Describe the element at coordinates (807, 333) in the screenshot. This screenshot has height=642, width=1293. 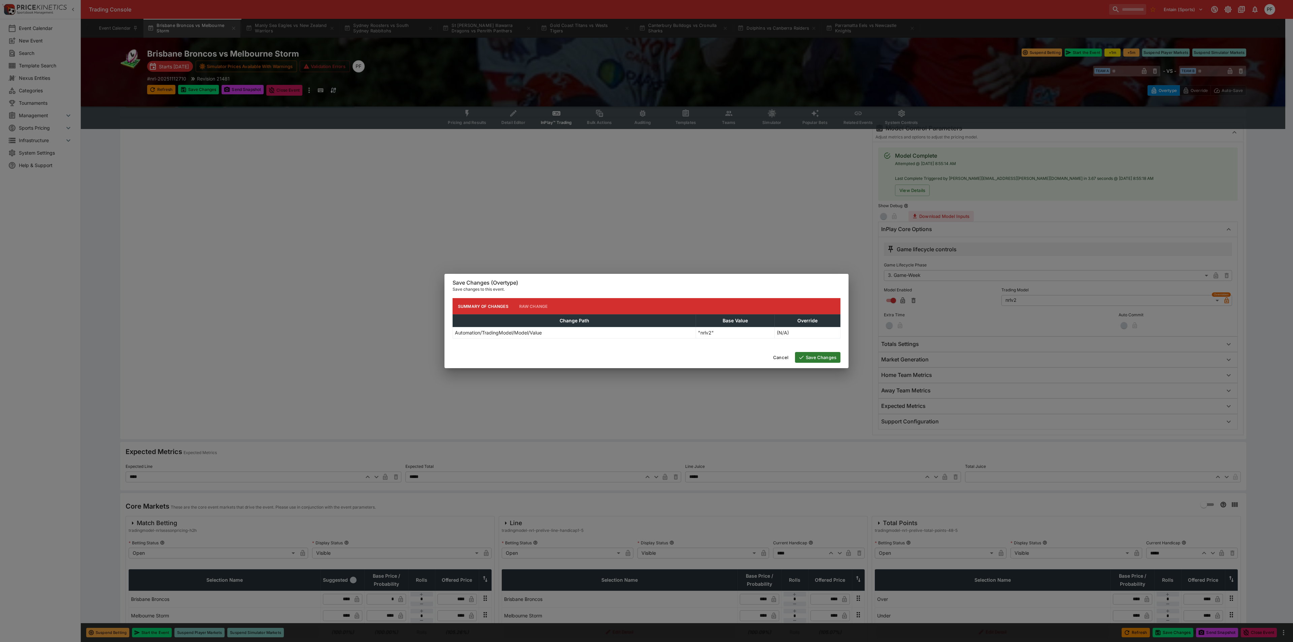
I see `td: (N/A)` at that location.